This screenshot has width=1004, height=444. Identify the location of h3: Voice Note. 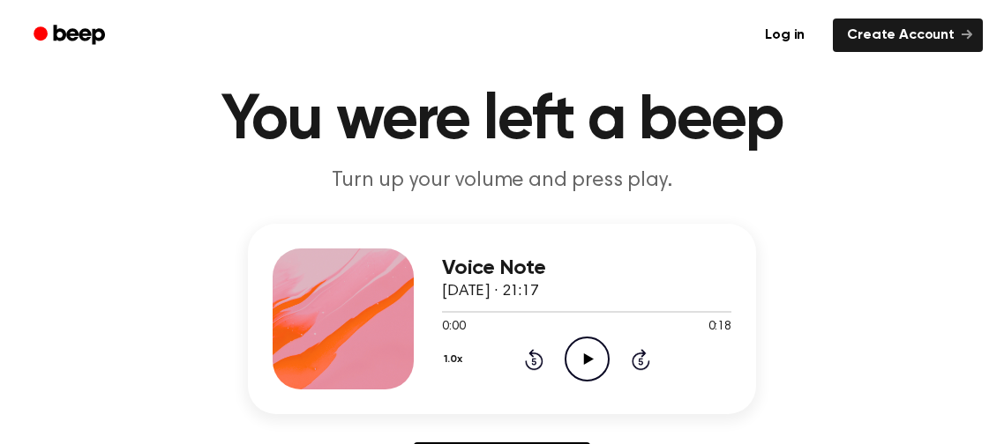
(586, 268).